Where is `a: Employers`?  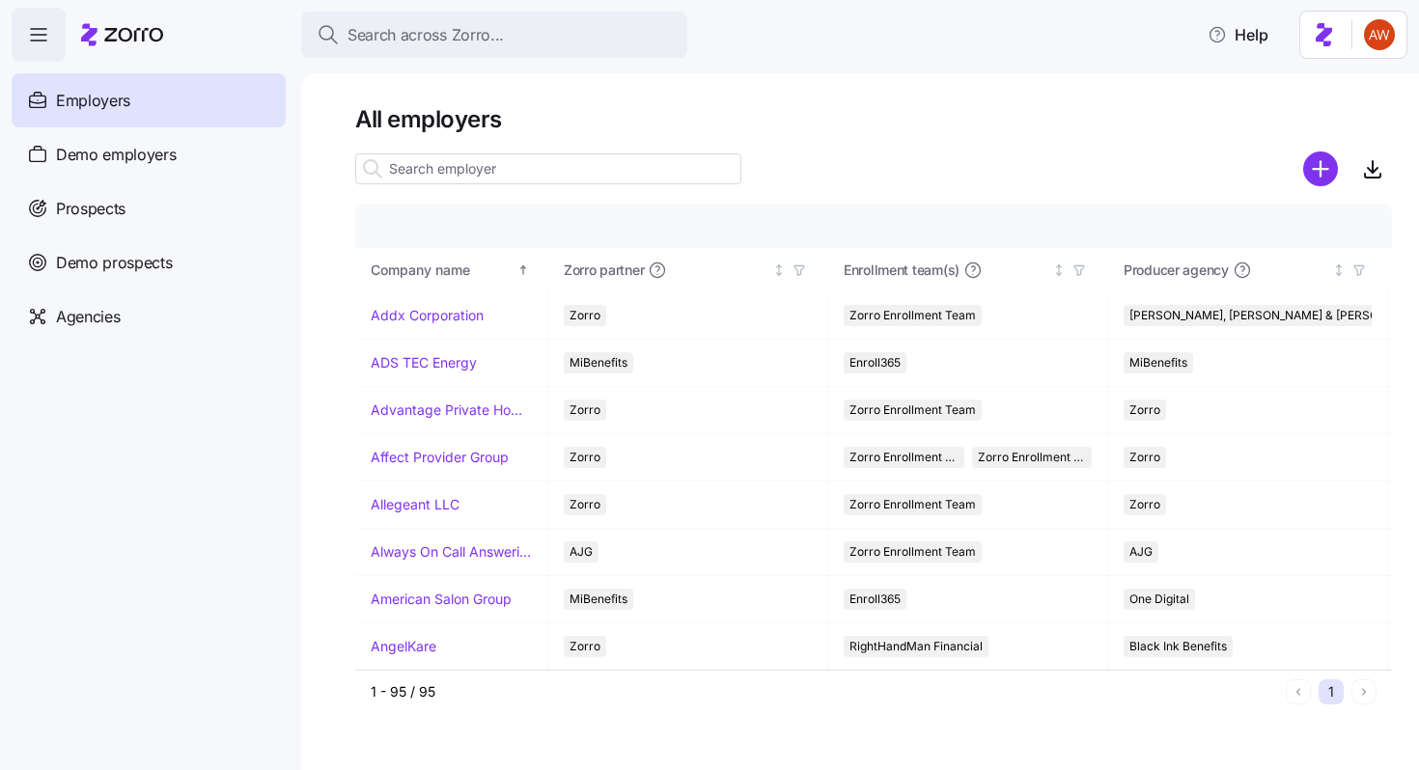 a: Employers is located at coordinates (149, 100).